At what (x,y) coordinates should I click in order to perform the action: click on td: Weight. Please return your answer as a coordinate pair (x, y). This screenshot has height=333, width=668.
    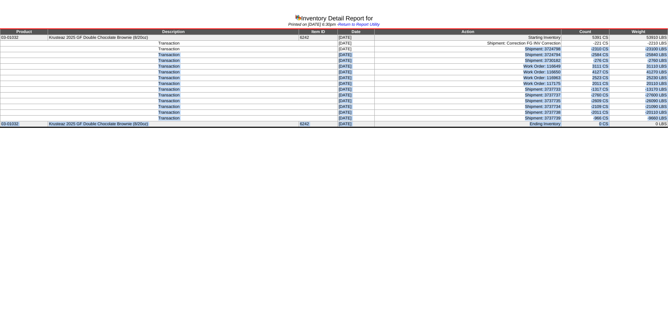
    Looking at the image, I should click on (638, 32).